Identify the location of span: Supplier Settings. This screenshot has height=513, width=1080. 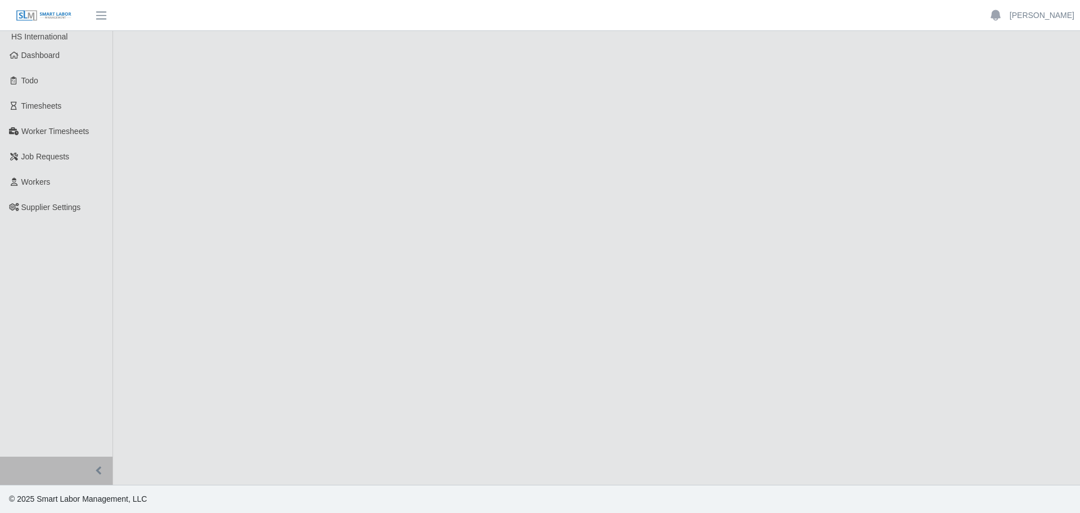
(51, 207).